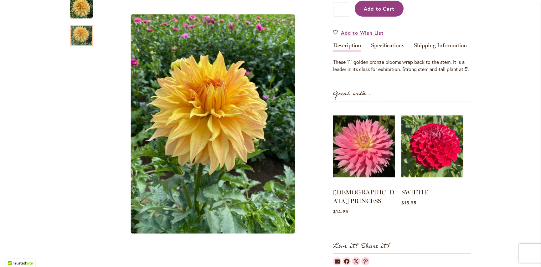 Image resolution: width=541 pixels, height=267 pixels. Describe the element at coordinates (402, 66) in the screenshot. I see `p: These 11" golden bronze blooms wrap back to the stem. It is a leader in its class for exhibition....` at that location.